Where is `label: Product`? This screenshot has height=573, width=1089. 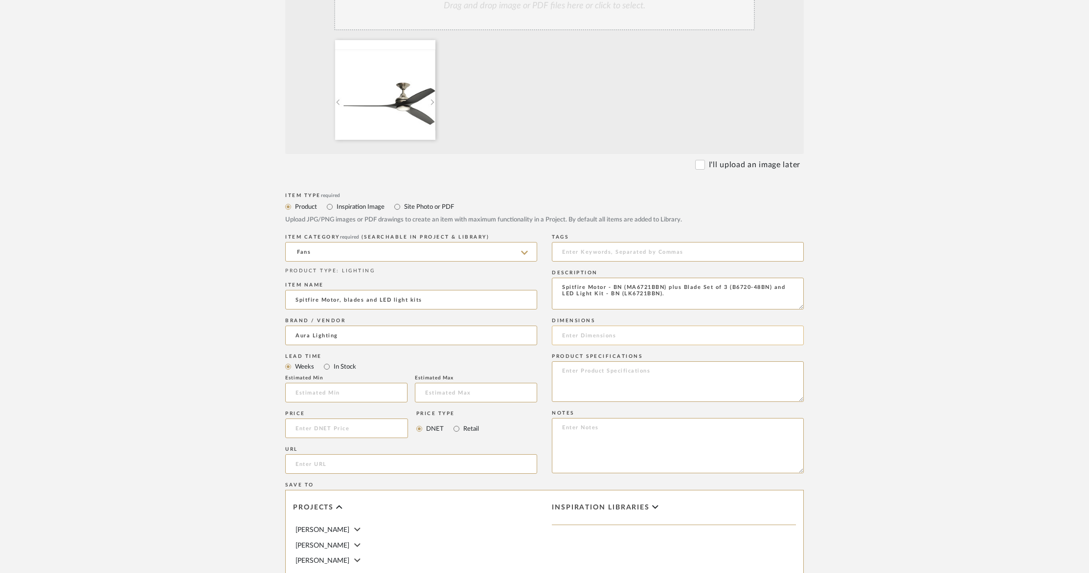 label: Product is located at coordinates (305, 207).